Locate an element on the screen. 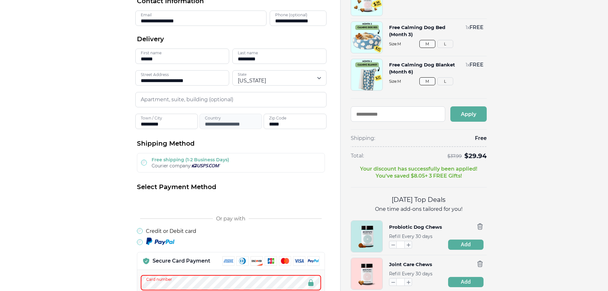 This screenshot has height=291, width=608. span: Or pay with is located at coordinates (231, 218).